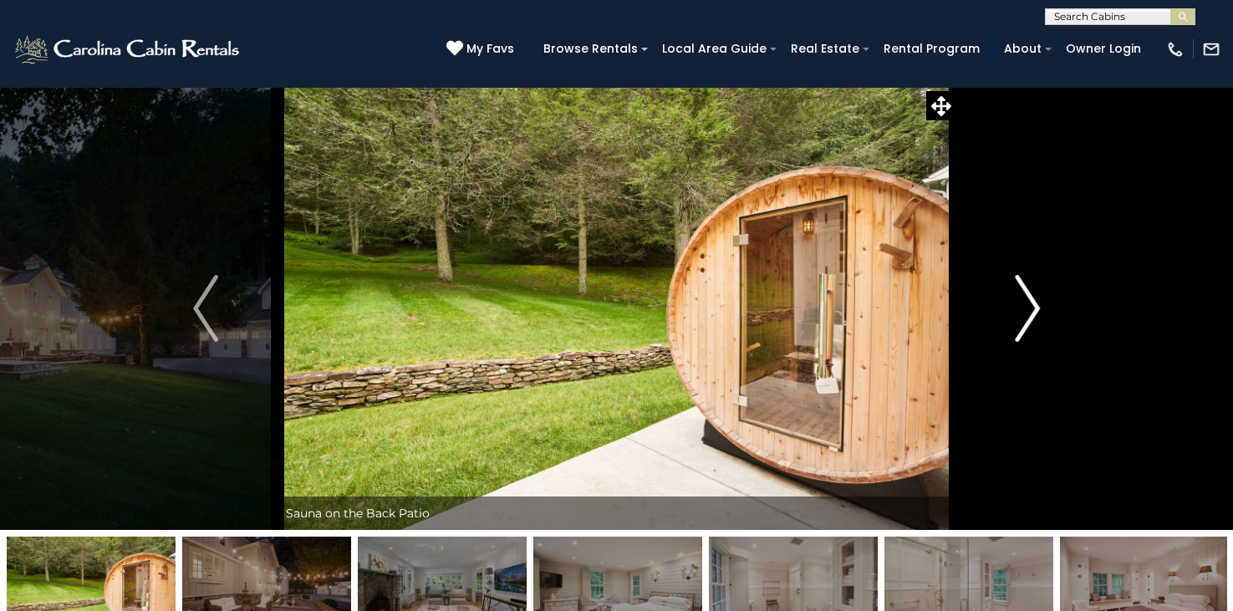 This screenshot has height=611, width=1233. I want to click on img: mail-regular-white.png, so click(1212, 49).